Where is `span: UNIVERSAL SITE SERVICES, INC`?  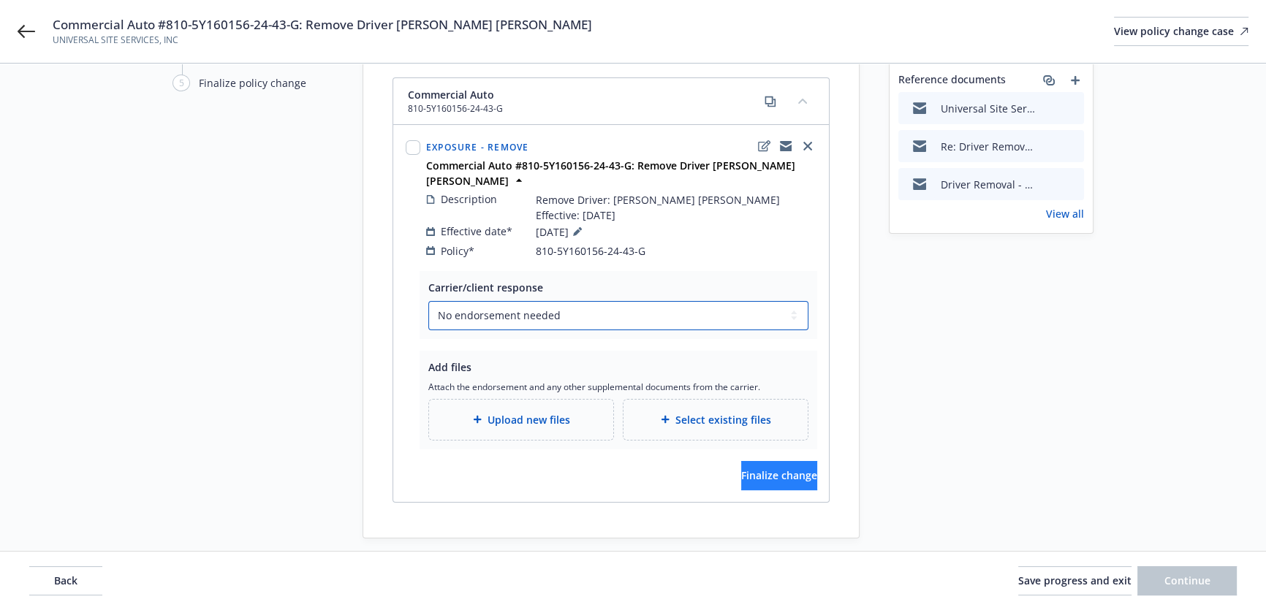 span: UNIVERSAL SITE SERVICES, INC is located at coordinates (322, 40).